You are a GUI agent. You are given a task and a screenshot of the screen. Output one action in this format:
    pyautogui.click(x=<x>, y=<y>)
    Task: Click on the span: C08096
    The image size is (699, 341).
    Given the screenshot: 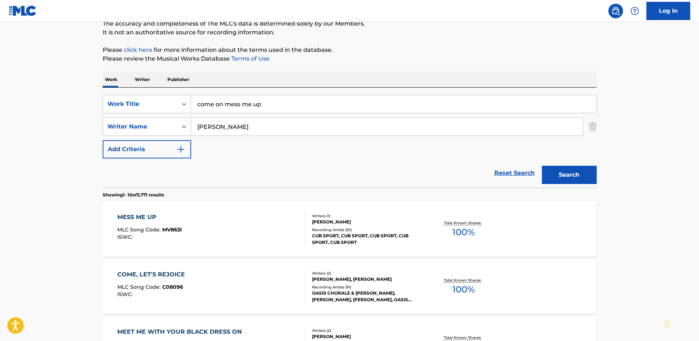 What is the action you would take?
    pyautogui.click(x=172, y=287)
    